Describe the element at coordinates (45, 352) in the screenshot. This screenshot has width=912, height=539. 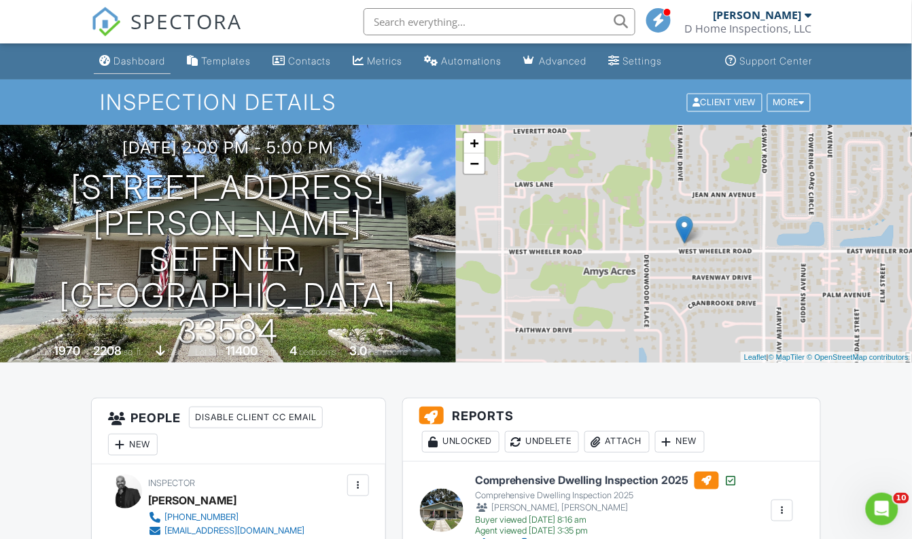
I see `span: Built` at that location.